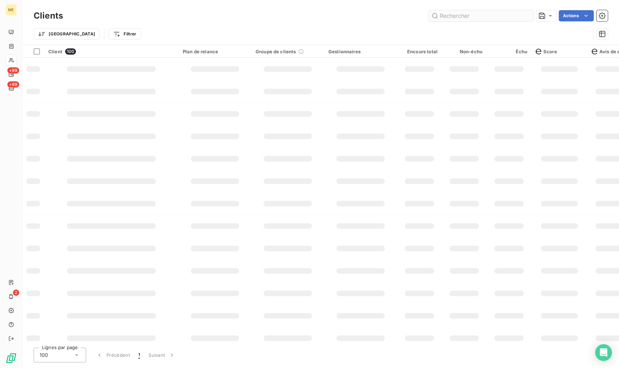 The height and width of the screenshot is (368, 619). Describe the element at coordinates (16, 293) in the screenshot. I see `span: 2` at that location.